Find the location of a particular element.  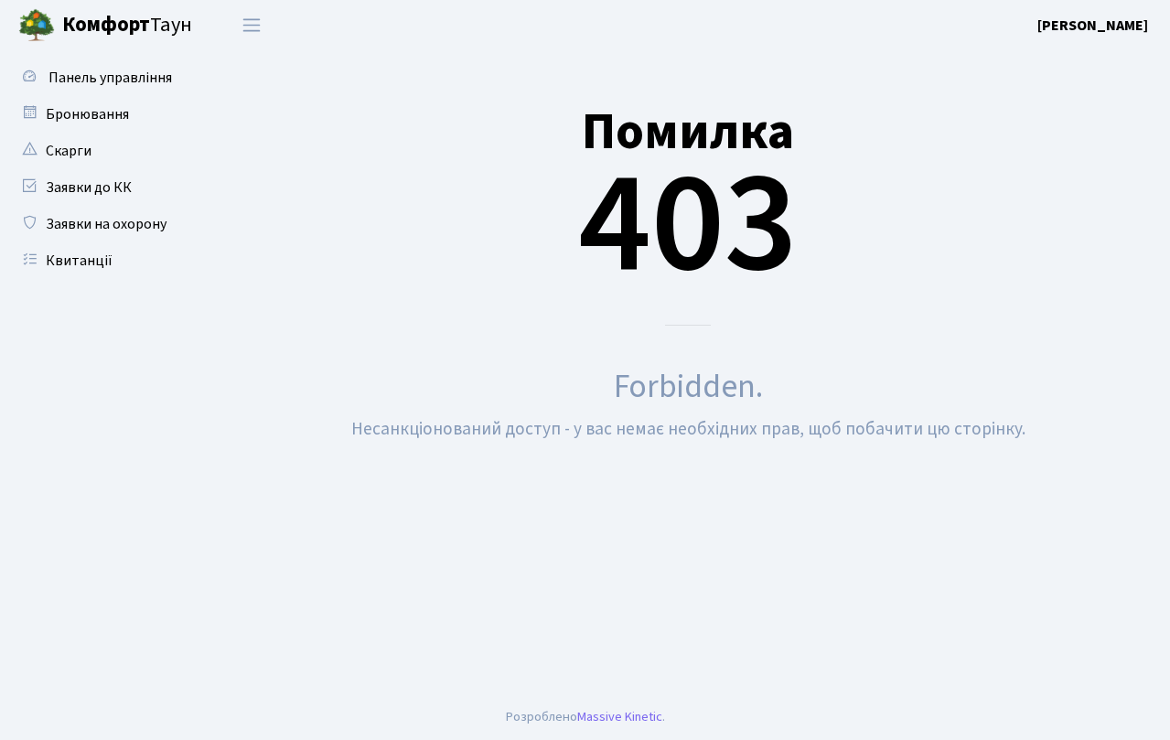

a: Massive Kinetic is located at coordinates (619, 716).